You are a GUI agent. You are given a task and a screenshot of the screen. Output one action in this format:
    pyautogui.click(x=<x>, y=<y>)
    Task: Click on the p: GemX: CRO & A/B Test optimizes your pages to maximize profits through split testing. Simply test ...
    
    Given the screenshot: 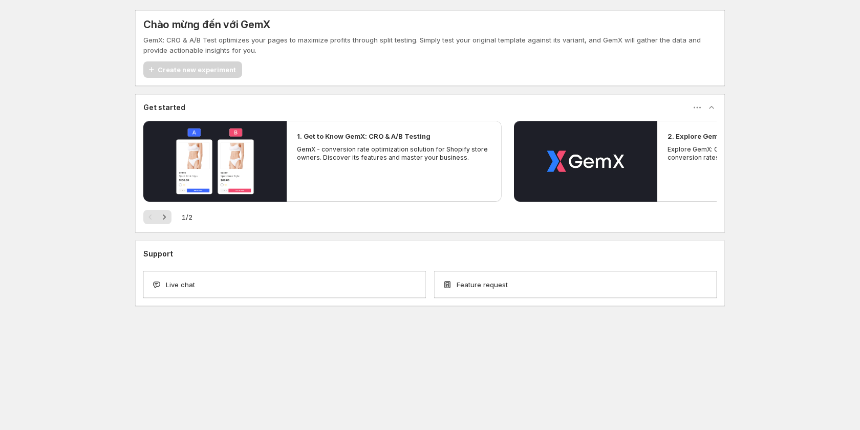 What is the action you would take?
    pyautogui.click(x=430, y=45)
    